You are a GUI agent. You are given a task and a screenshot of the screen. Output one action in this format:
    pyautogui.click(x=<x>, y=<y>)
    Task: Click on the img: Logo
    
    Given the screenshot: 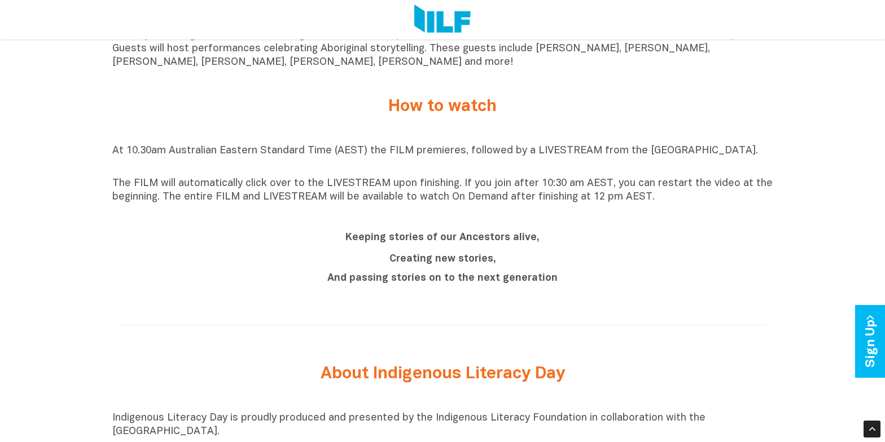 What is the action you would take?
    pyautogui.click(x=442, y=20)
    